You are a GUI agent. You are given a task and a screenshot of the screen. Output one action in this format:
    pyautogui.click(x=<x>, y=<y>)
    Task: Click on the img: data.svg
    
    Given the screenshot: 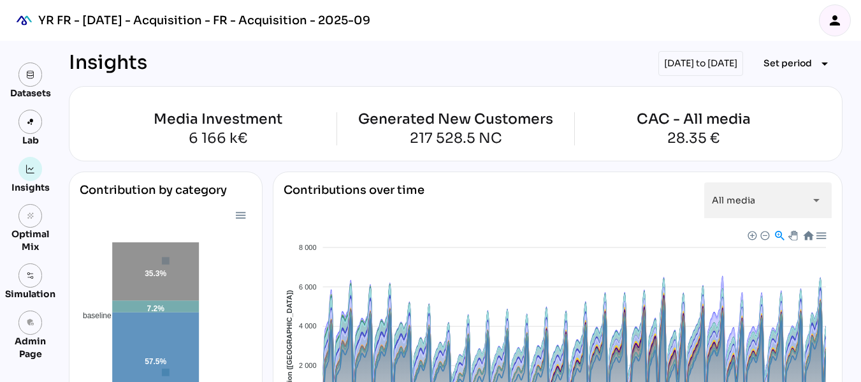 What is the action you would take?
    pyautogui.click(x=31, y=75)
    